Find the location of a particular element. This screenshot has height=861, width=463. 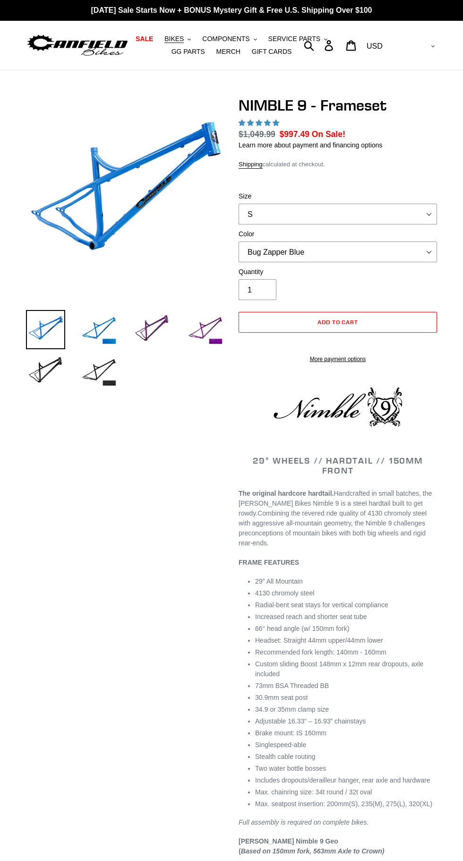

span: On Sale! is located at coordinates (329, 134).